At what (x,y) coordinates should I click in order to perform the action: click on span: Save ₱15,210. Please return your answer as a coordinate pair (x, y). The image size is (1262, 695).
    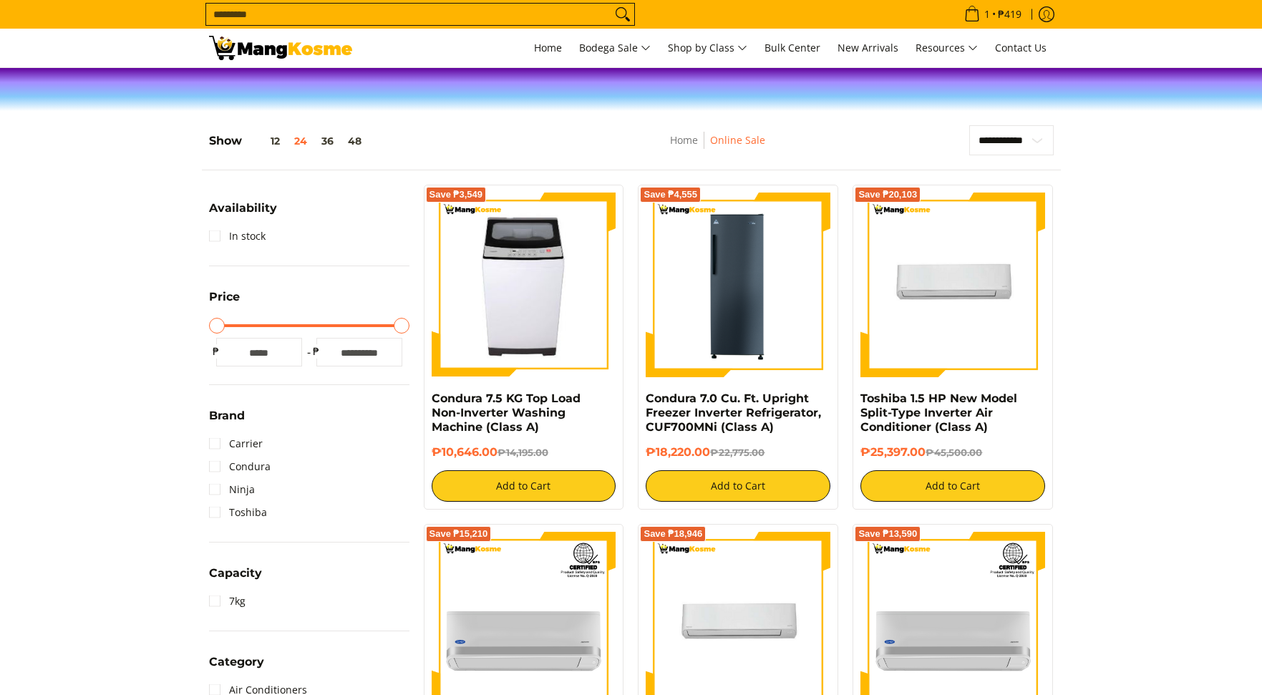
    Looking at the image, I should click on (459, 534).